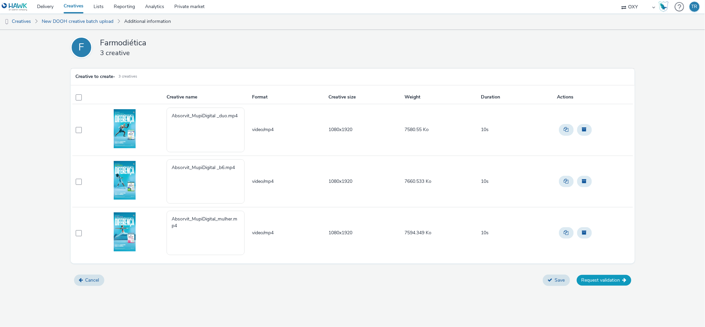 The image size is (705, 327). What do you see at coordinates (89, 281) in the screenshot?
I see `button: Cancel` at bounding box center [89, 281].